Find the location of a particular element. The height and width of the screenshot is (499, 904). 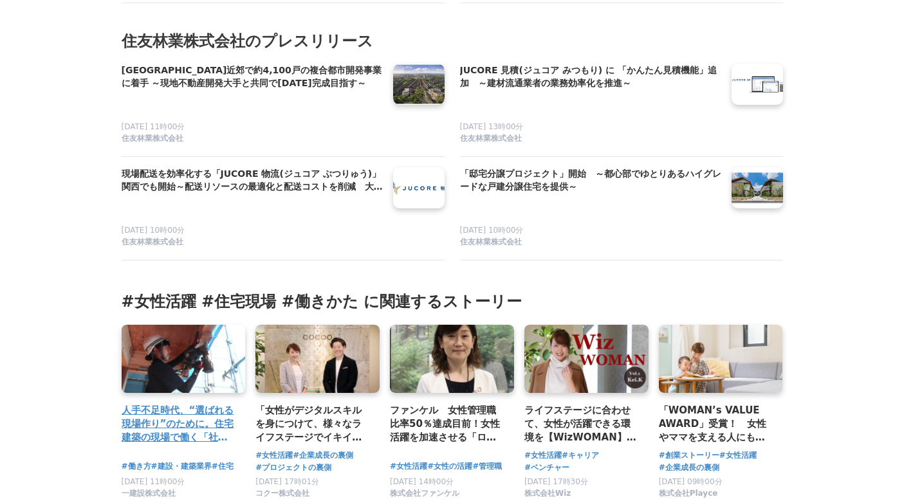

a: #管理職 is located at coordinates (487, 466).